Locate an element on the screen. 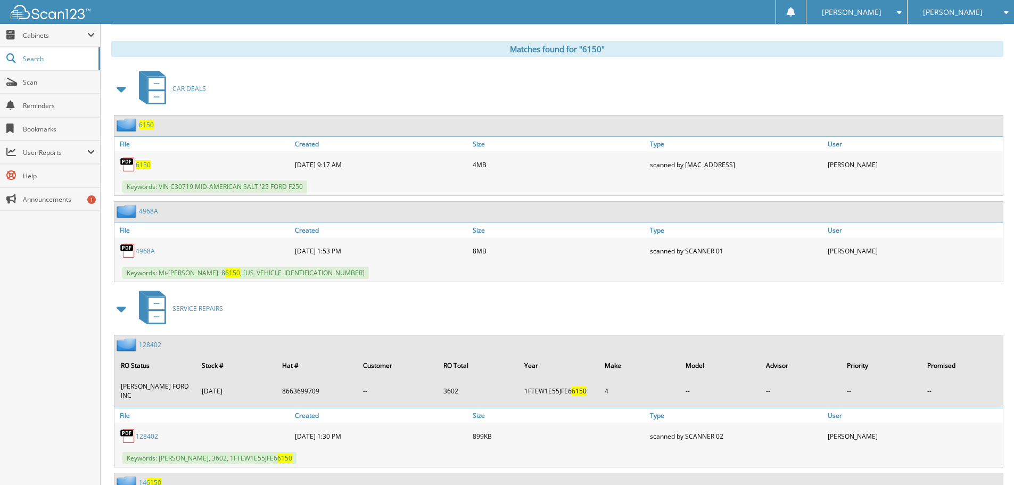 The width and height of the screenshot is (1014, 485). td: 4 is located at coordinates (639, 391).